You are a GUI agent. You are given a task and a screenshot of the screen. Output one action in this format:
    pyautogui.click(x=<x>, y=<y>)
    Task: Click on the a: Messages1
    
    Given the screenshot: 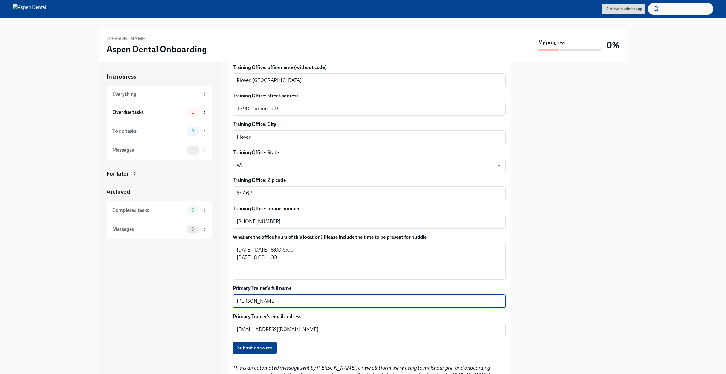 What is the action you would take?
    pyautogui.click(x=160, y=150)
    